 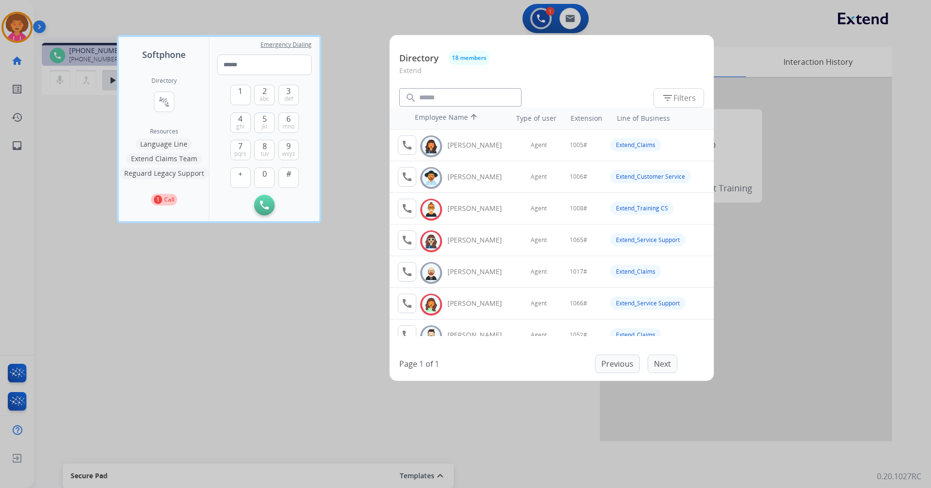 I want to click on span: 2, so click(x=264, y=91).